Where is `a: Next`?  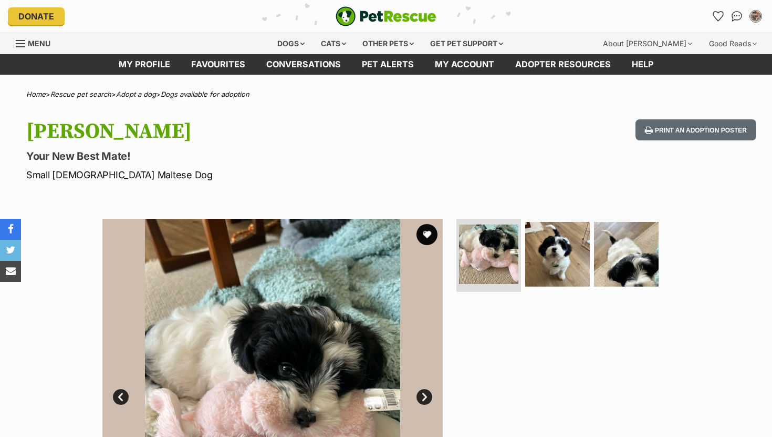 a: Next is located at coordinates (425, 397).